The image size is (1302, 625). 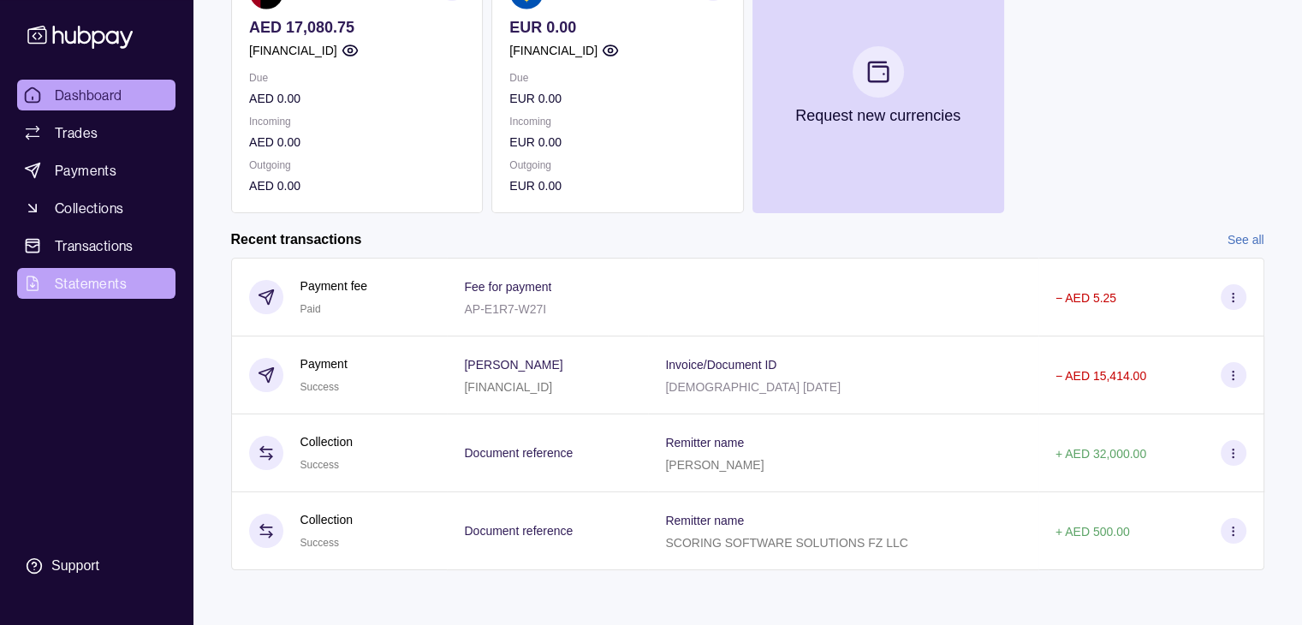 What do you see at coordinates (334, 286) in the screenshot?
I see `p: Payment fee` at bounding box center [334, 286].